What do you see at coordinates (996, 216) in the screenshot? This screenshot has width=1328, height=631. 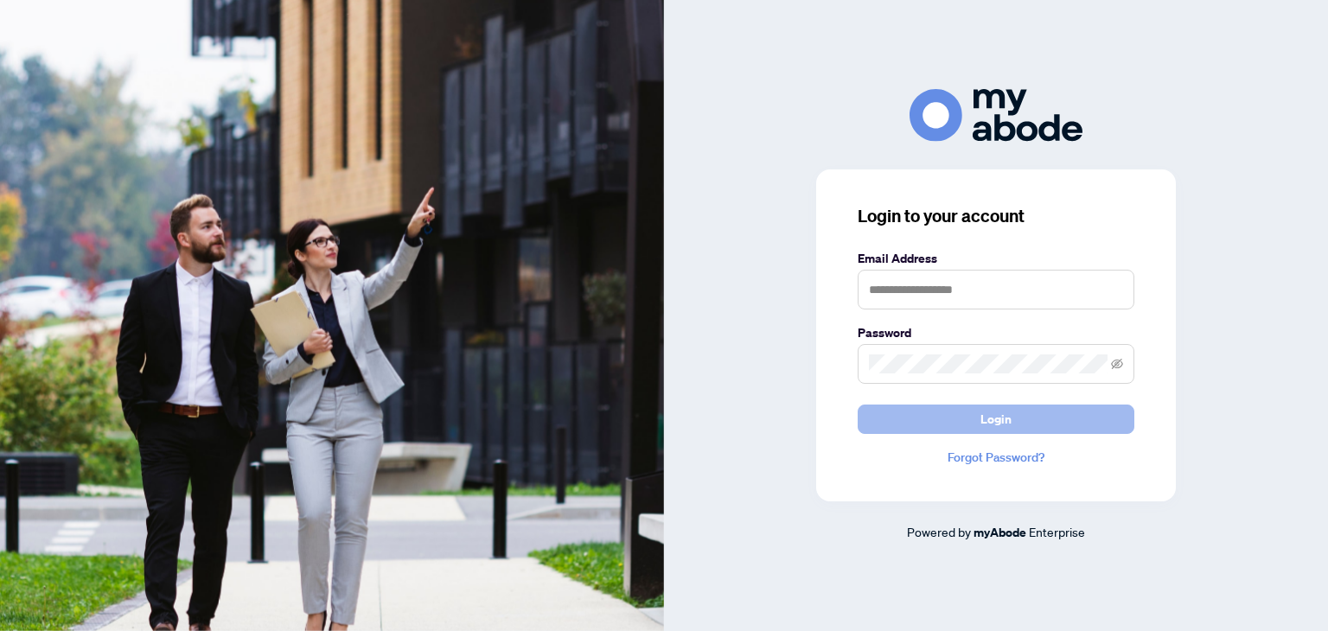 I see `h3: Login to your account` at bounding box center [996, 216].